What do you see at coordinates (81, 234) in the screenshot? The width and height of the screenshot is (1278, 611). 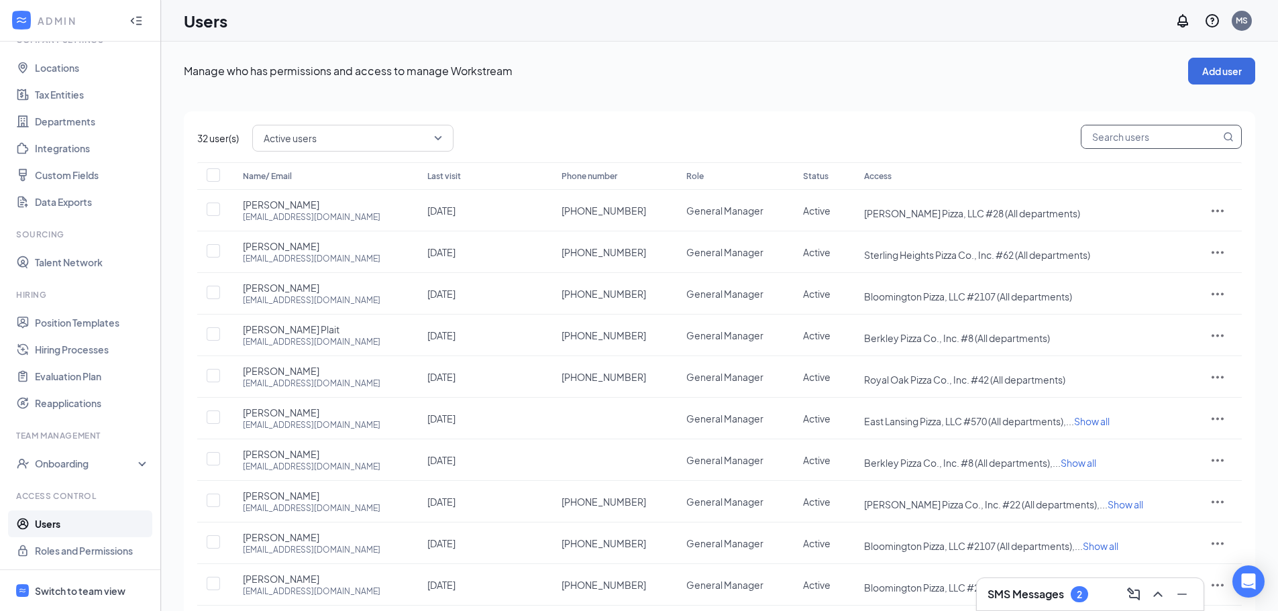 I see `div: Sourcing` at bounding box center [81, 234].